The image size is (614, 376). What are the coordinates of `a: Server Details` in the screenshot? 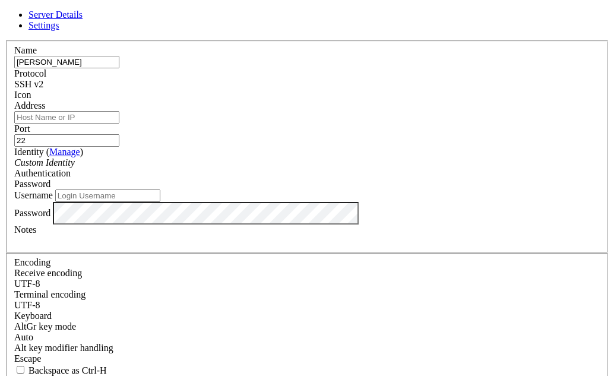 It's located at (55, 14).